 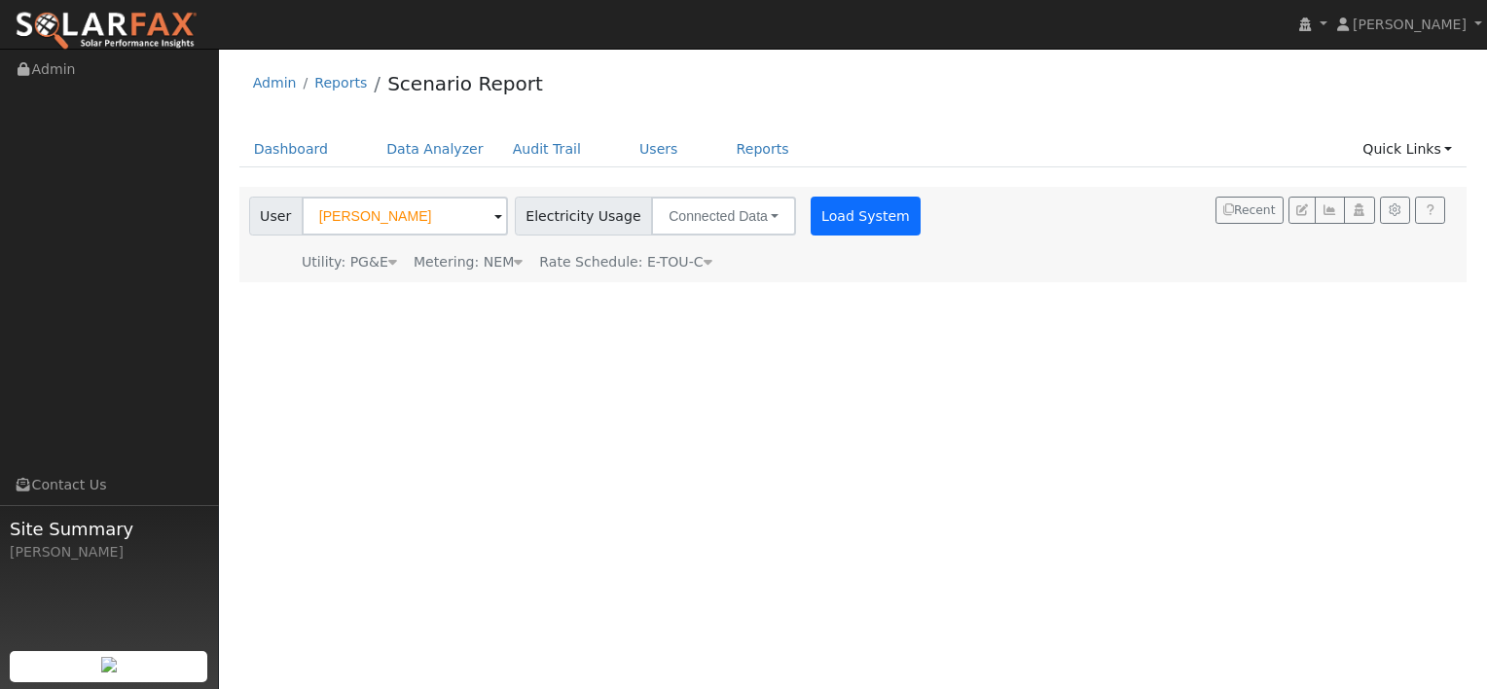 I want to click on button: Settings, so click(x=1395, y=210).